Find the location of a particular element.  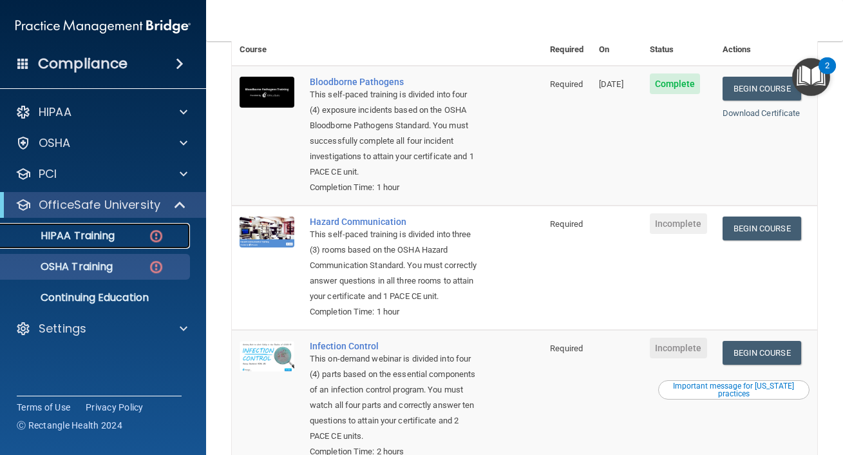

p: Settings is located at coordinates (62, 328).